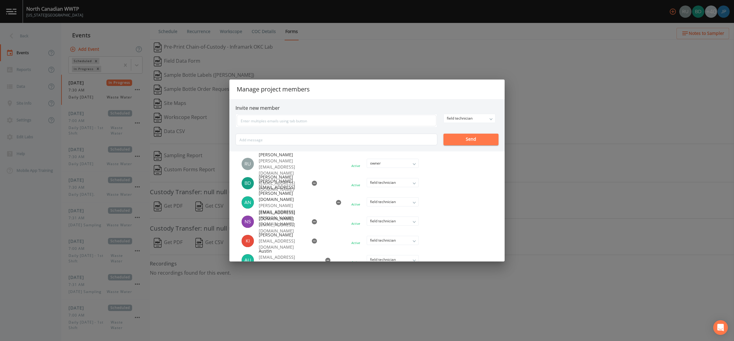 The height and width of the screenshot is (341, 734). What do you see at coordinates (248, 241) in the screenshot?
I see `img: 8c8af366ae0f59e77fd771f2ac710e12` at bounding box center [248, 241].